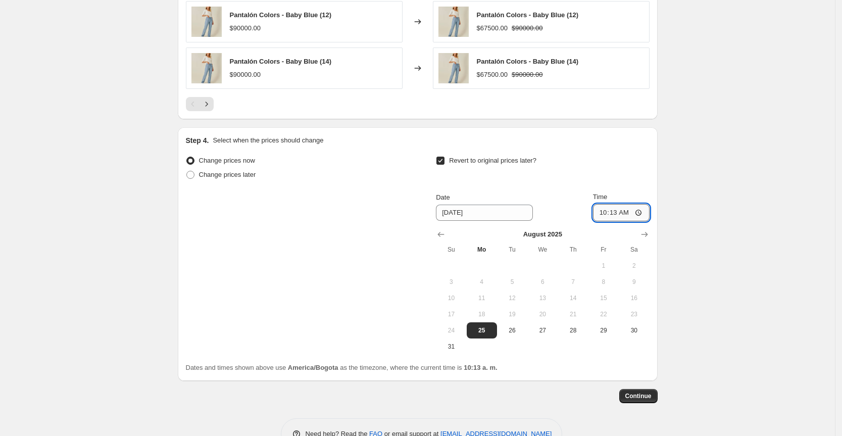 The width and height of the screenshot is (842, 436). I want to click on button: Sunday August 3 2025, so click(451, 282).